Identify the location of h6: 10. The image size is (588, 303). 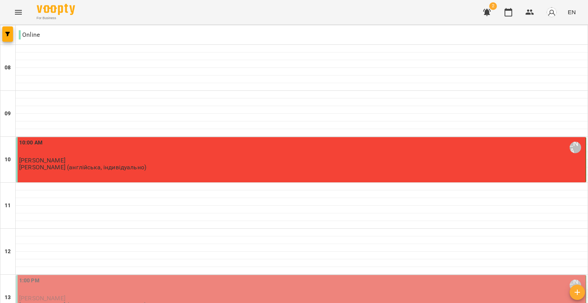
(8, 160).